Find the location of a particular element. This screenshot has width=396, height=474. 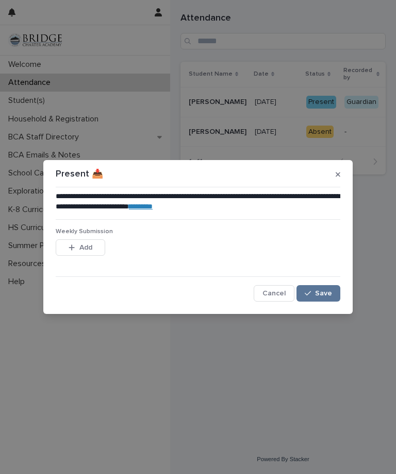

span: Cancel is located at coordinates (273, 294).